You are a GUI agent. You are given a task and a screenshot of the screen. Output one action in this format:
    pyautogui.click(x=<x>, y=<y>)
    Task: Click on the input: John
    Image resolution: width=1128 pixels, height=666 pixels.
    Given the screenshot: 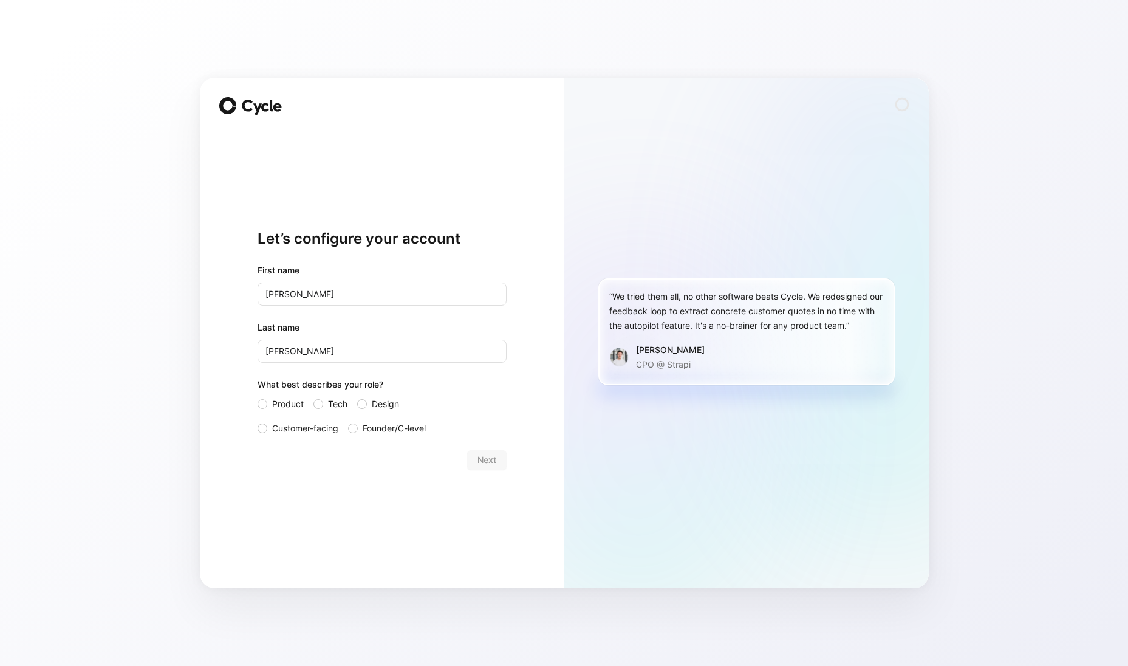 What is the action you would take?
    pyautogui.click(x=382, y=294)
    